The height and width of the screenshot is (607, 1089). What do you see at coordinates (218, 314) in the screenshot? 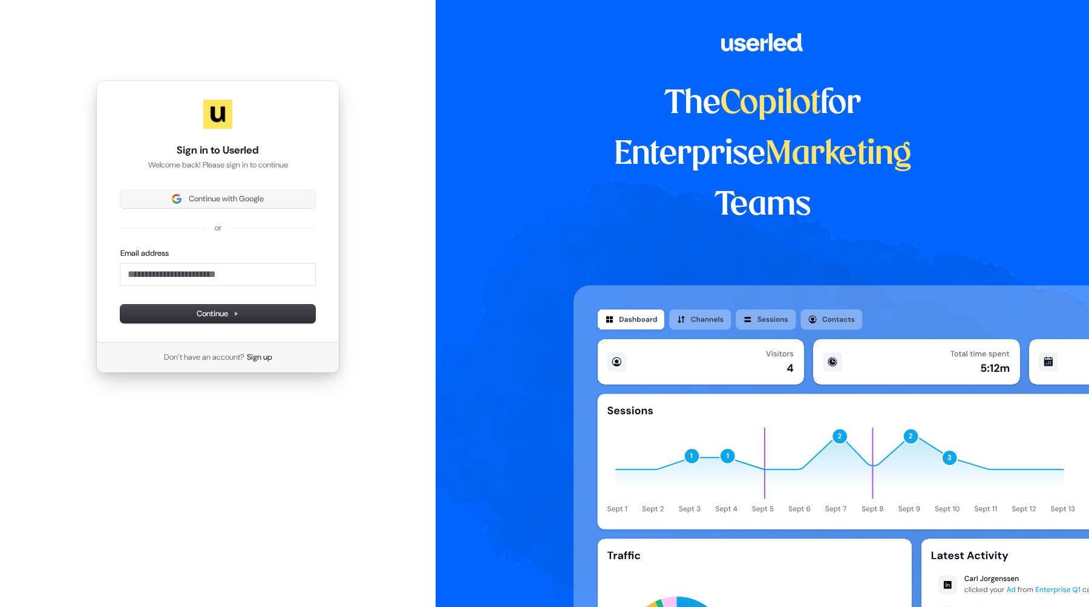
I see `button: Continue` at bounding box center [218, 314].